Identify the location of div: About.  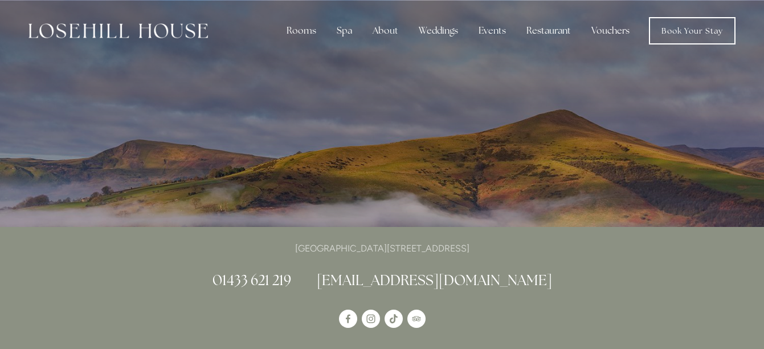
(385, 31).